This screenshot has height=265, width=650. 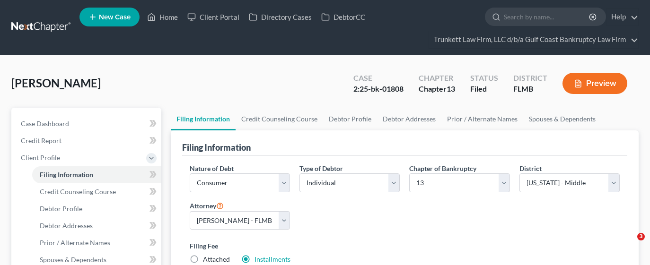 What do you see at coordinates (66, 175) in the screenshot?
I see `span: Filing Information` at bounding box center [66, 175].